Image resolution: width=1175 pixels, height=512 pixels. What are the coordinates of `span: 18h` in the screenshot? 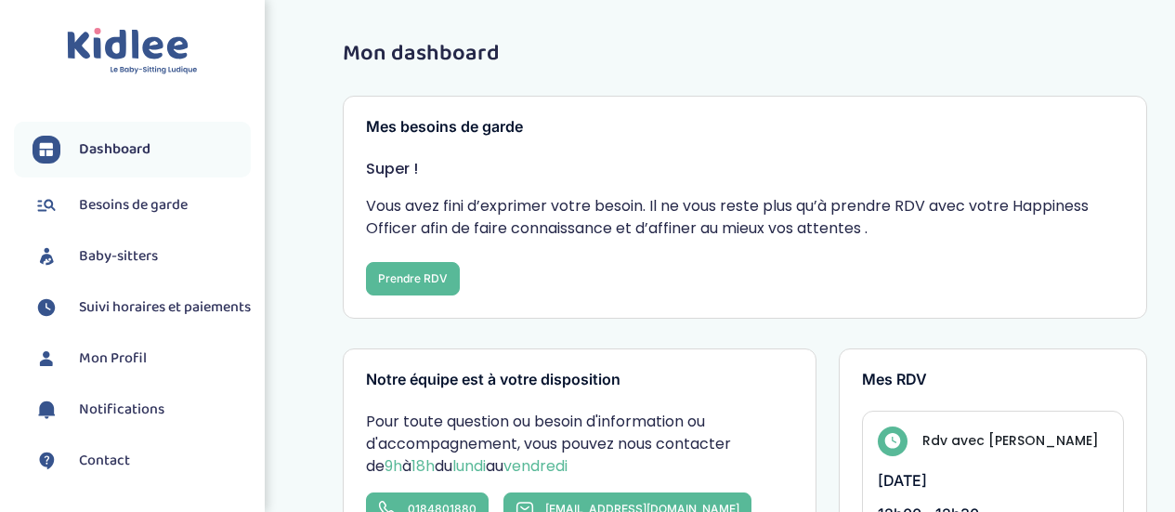 It's located at (423, 465).